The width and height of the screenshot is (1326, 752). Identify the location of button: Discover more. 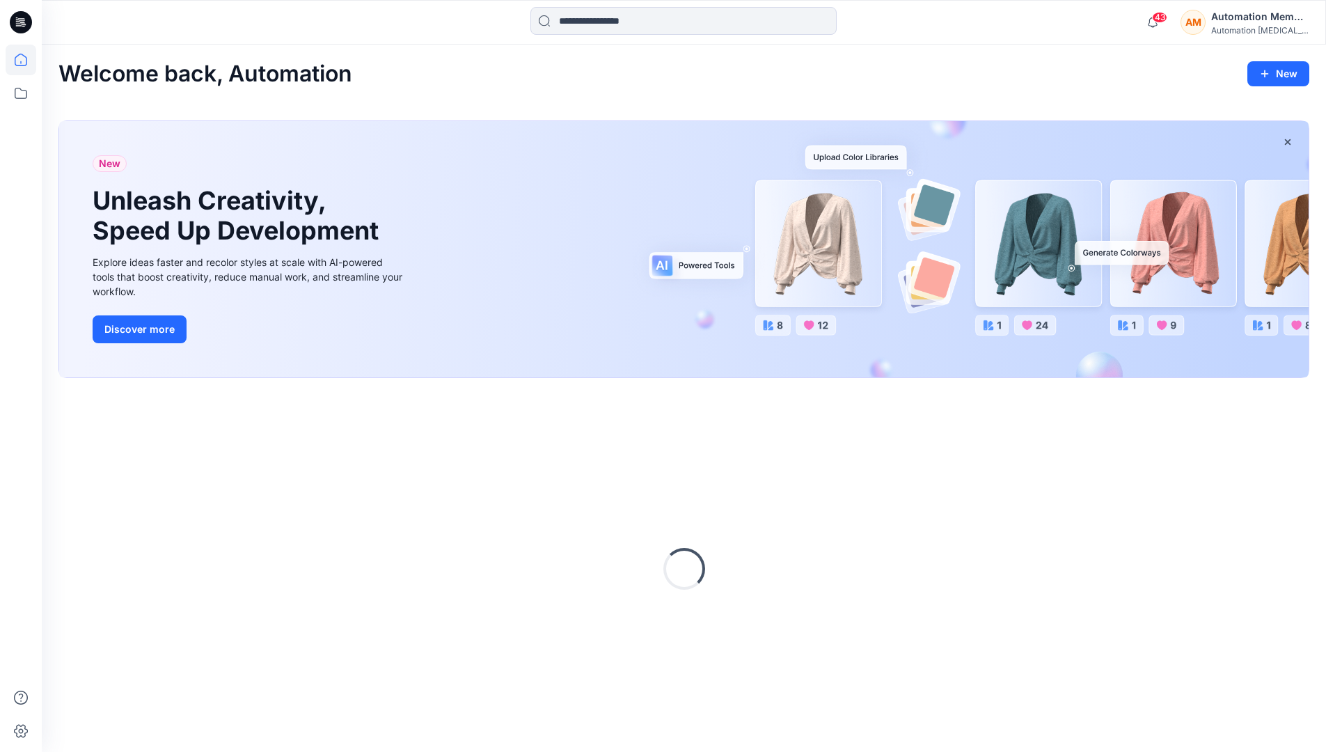
(139, 329).